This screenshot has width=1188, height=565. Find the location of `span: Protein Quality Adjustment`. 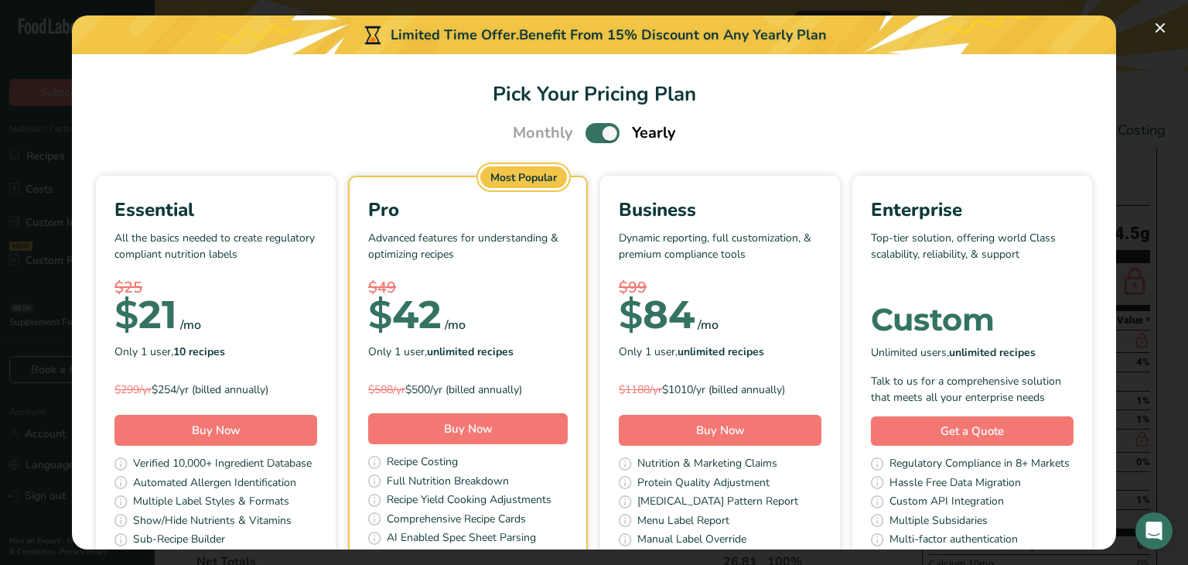

span: Protein Quality Adjustment is located at coordinates (703, 484).